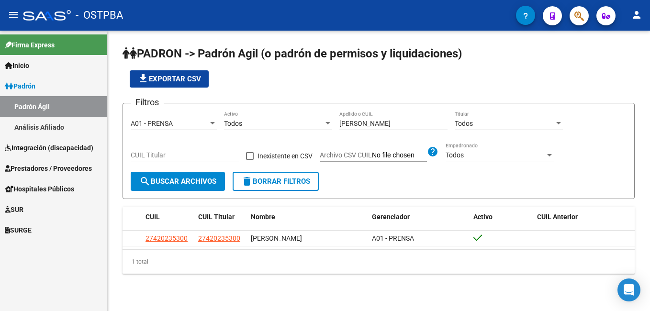  What do you see at coordinates (285, 156) in the screenshot?
I see `span: Inexistente en CSV` at bounding box center [285, 156].